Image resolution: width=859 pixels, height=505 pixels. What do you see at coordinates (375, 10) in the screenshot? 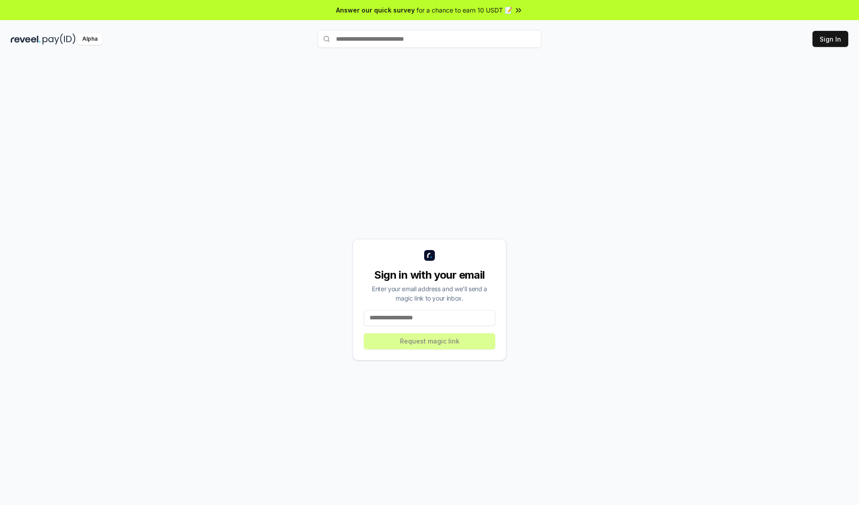
I see `span: Answer our quick survey` at bounding box center [375, 10].